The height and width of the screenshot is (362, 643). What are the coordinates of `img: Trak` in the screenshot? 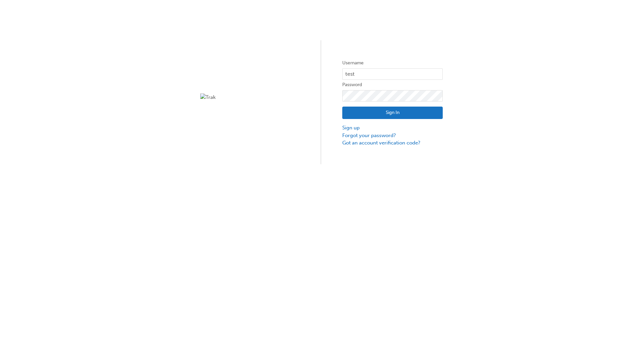 It's located at (251, 97).